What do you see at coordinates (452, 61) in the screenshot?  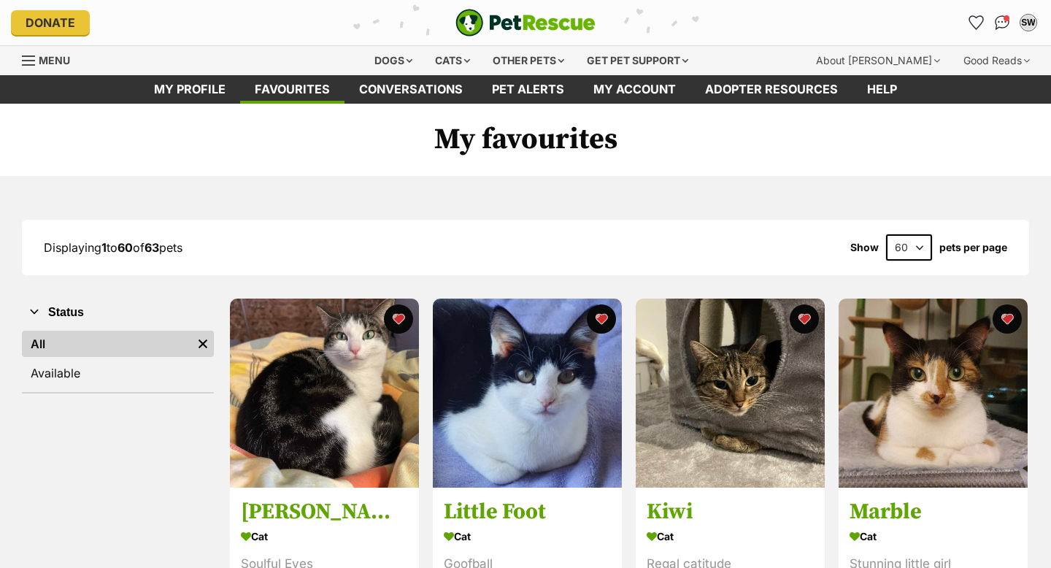 I see `div: Cats` at bounding box center [452, 61].